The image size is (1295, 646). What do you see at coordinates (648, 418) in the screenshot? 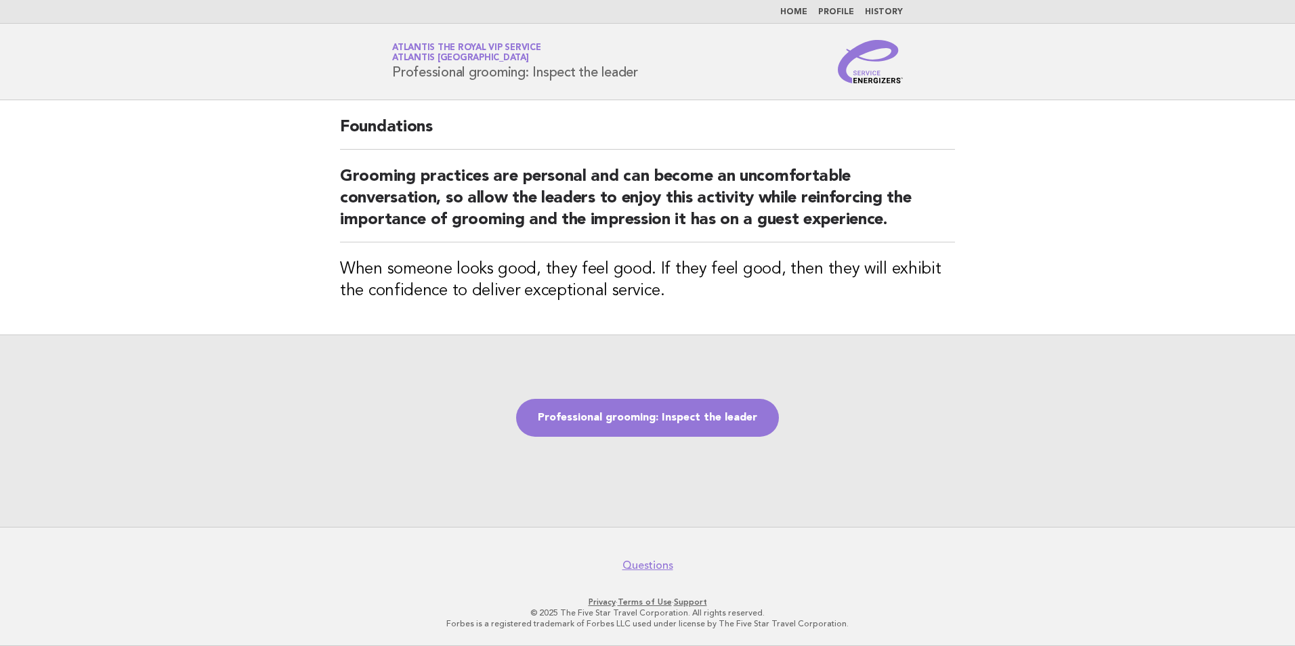
I see `a: Professional grooming: Inspect the leader` at bounding box center [648, 418].